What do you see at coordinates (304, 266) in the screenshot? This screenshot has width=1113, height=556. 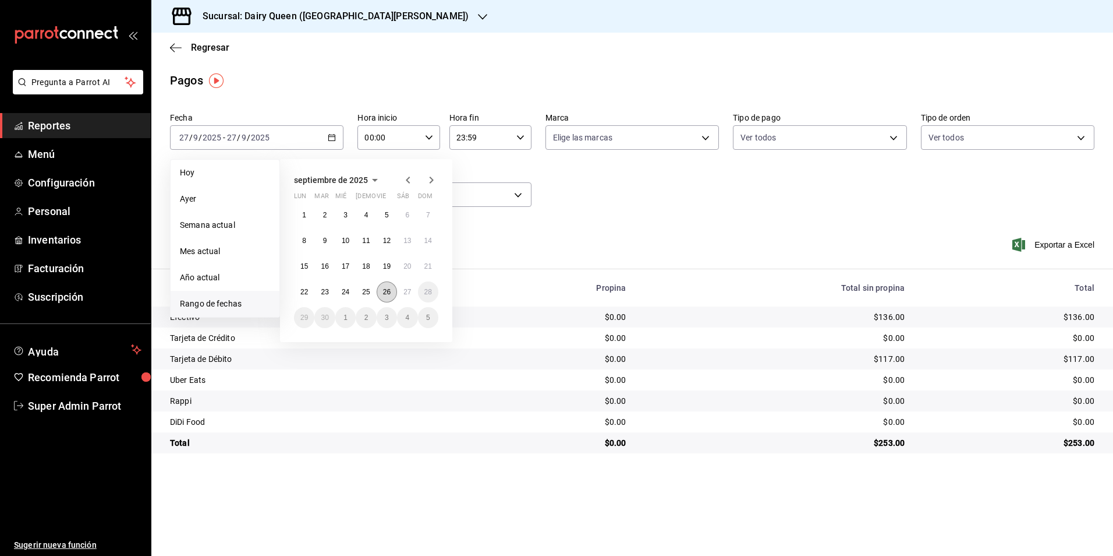 I see `abbr: 15 de septiembre de 2025` at bounding box center [304, 266].